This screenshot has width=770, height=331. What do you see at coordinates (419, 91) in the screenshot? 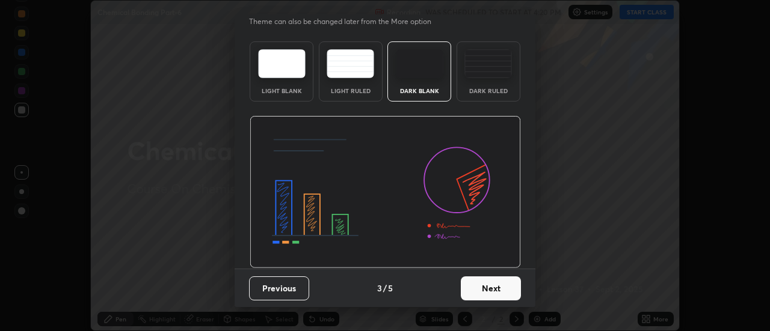
I see `div: Dark Blank` at bounding box center [419, 91].